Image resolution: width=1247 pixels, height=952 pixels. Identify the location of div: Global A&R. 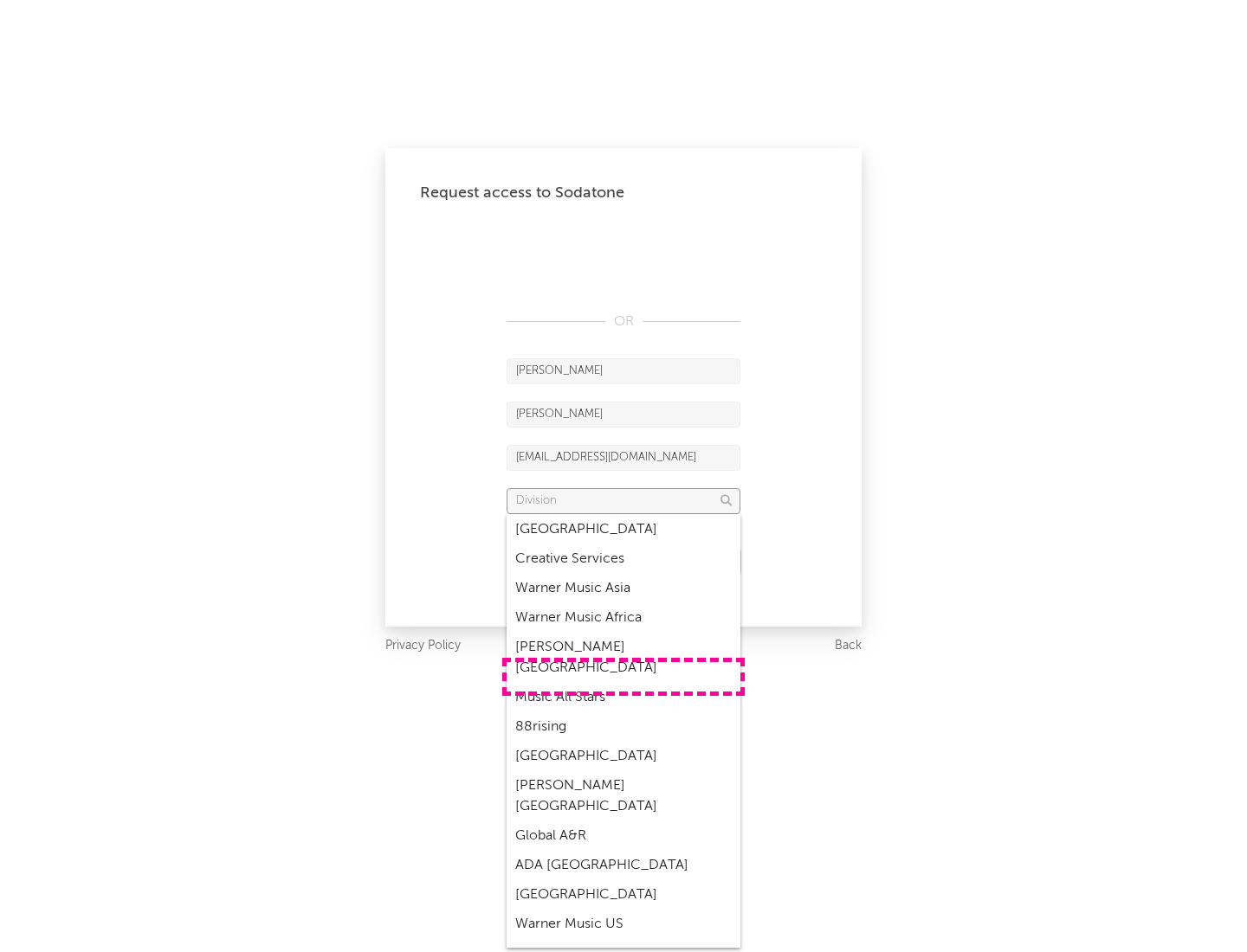
(623, 836).